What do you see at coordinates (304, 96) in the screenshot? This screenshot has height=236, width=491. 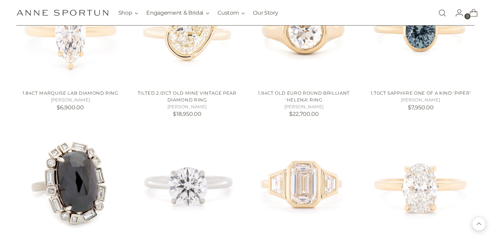 I see `a: 1.94ct Old Euro Round Brilliant 'Helena' Ring` at bounding box center [304, 96].